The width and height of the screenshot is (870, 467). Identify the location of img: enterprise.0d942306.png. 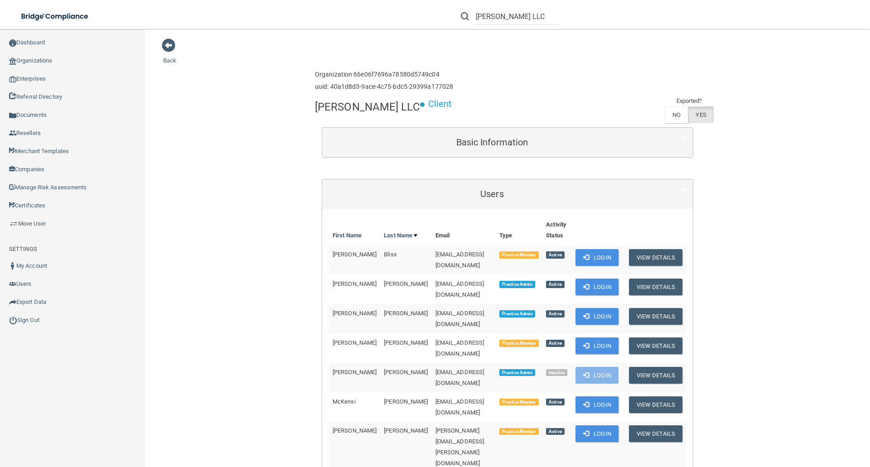
(13, 79).